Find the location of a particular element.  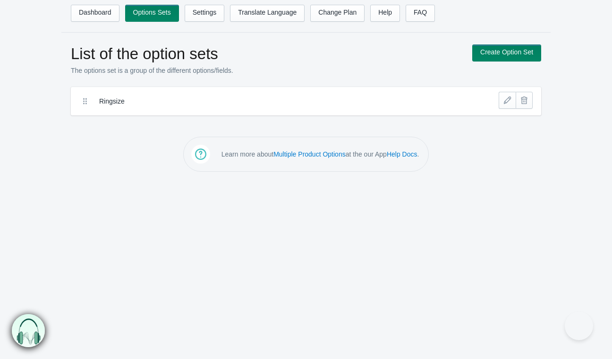

img: bxm.png is located at coordinates (27, 330).